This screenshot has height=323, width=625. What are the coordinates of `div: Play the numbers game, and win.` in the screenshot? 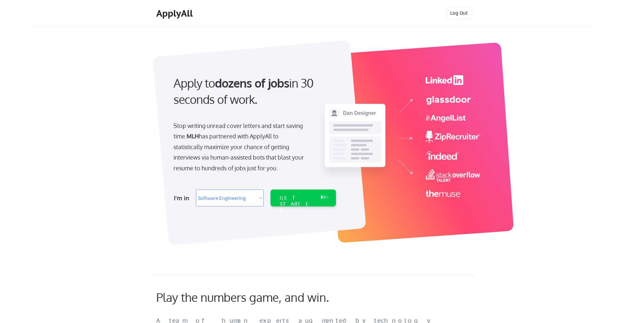 It's located at (257, 297).